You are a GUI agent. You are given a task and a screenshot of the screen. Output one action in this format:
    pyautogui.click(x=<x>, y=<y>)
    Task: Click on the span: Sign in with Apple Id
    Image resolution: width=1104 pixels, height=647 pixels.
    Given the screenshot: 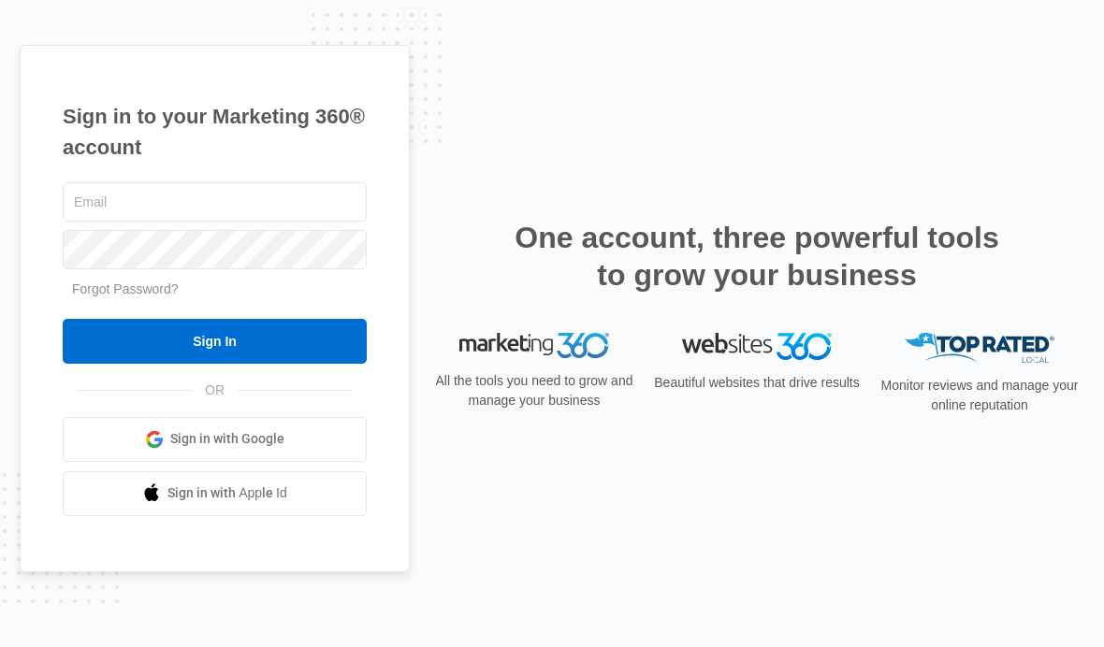 What is the action you would take?
    pyautogui.click(x=227, y=493)
    